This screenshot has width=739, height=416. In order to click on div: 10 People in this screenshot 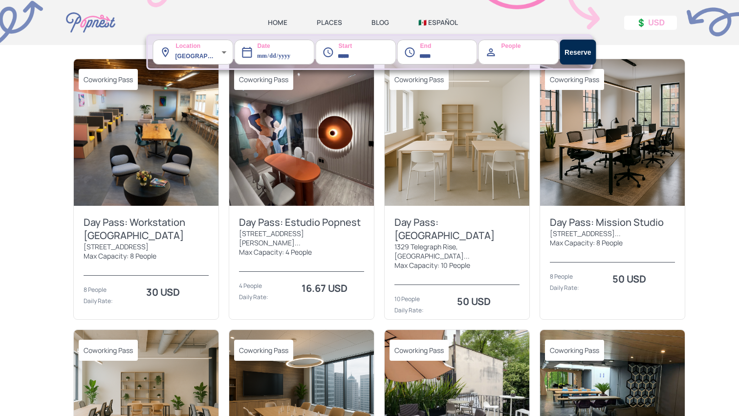, I will do `click(407, 299)`.